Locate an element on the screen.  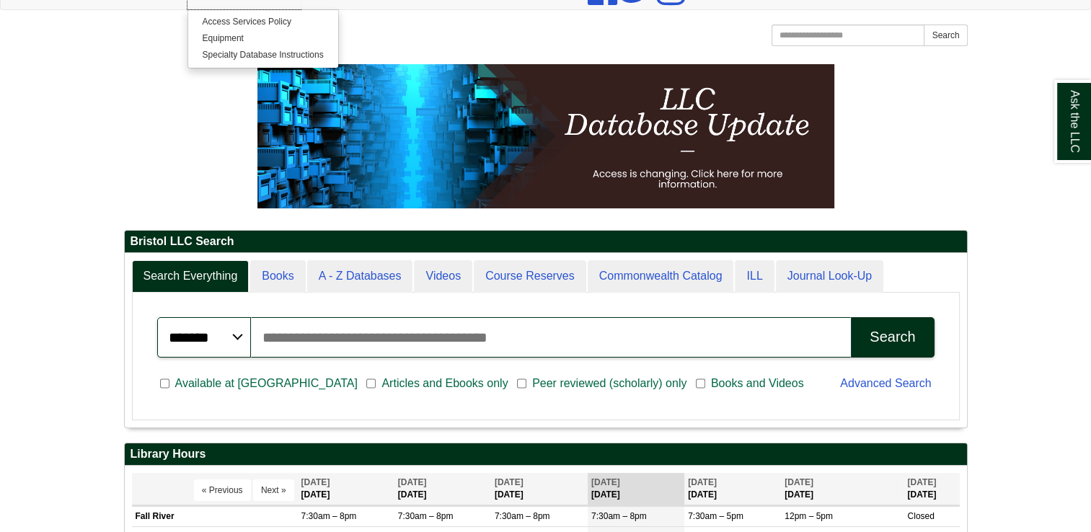
a: A - Z Databases is located at coordinates (360, 276).